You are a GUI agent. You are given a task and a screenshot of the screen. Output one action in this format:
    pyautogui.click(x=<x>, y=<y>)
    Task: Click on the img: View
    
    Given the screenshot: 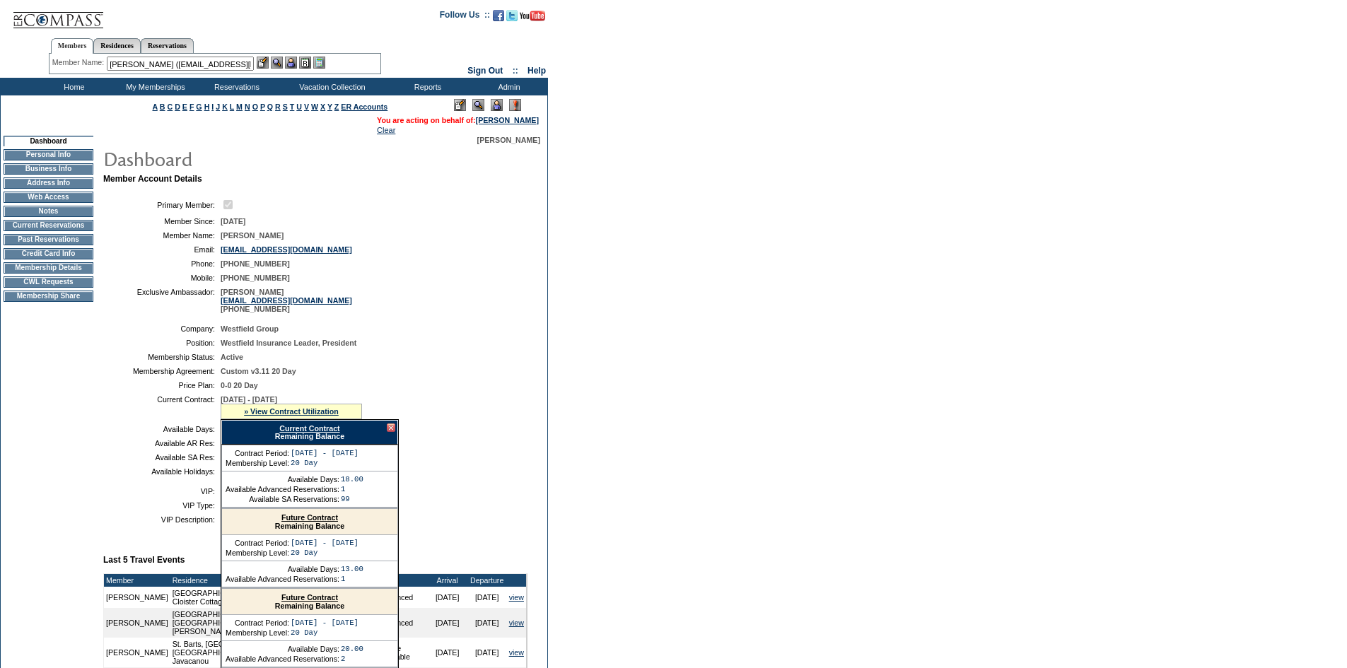 What is the action you would take?
    pyautogui.click(x=276, y=62)
    